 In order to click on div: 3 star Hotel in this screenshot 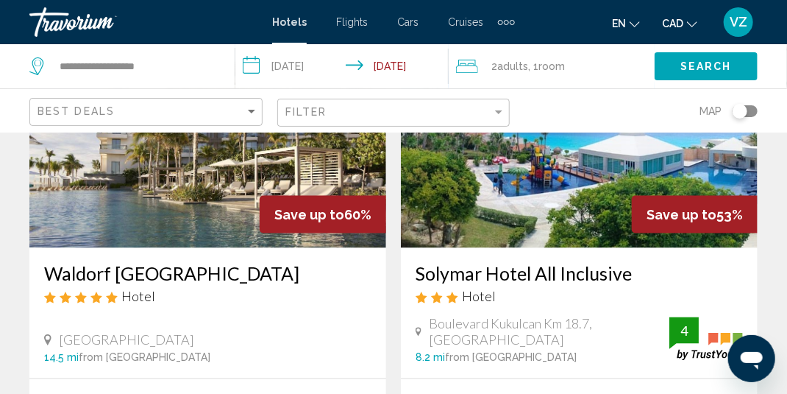, I will do `click(579, 297)`.